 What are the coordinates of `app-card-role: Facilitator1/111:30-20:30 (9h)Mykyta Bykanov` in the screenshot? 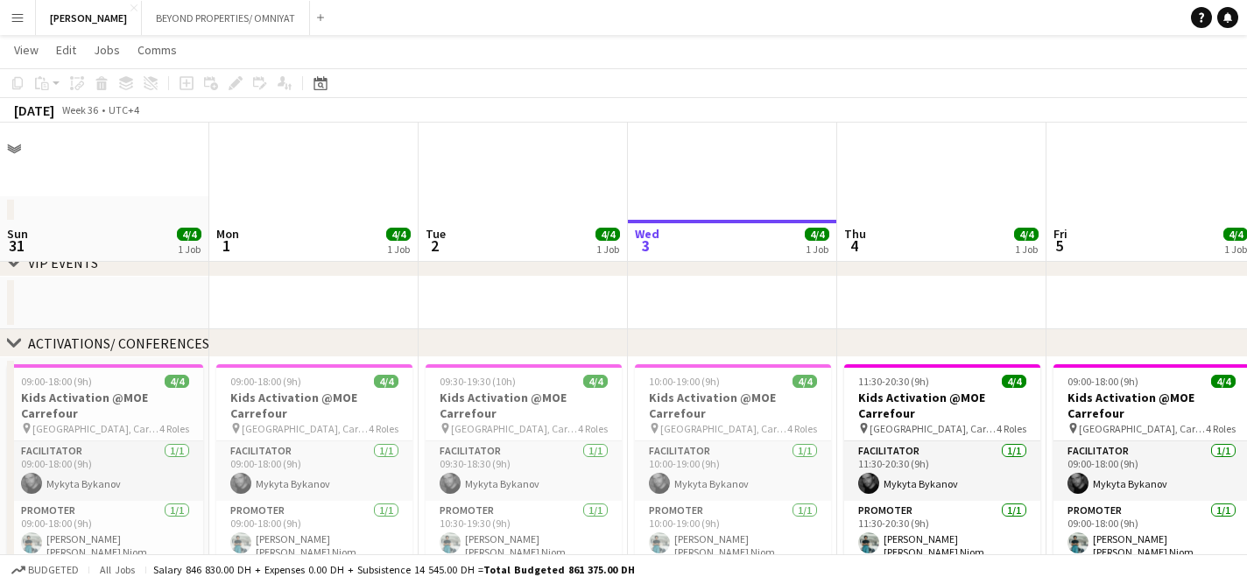 It's located at (942, 471).